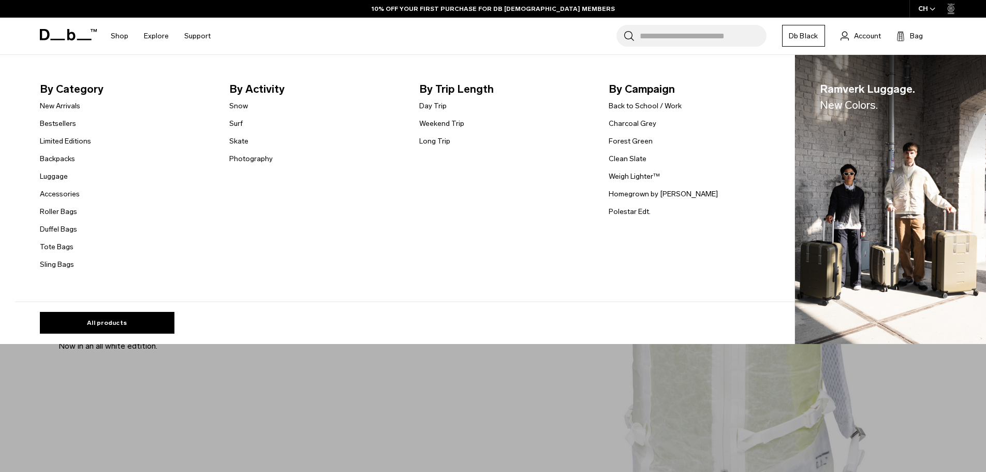 This screenshot has width=986, height=472. What do you see at coordinates (251, 158) in the screenshot?
I see `a: Photography` at bounding box center [251, 158].